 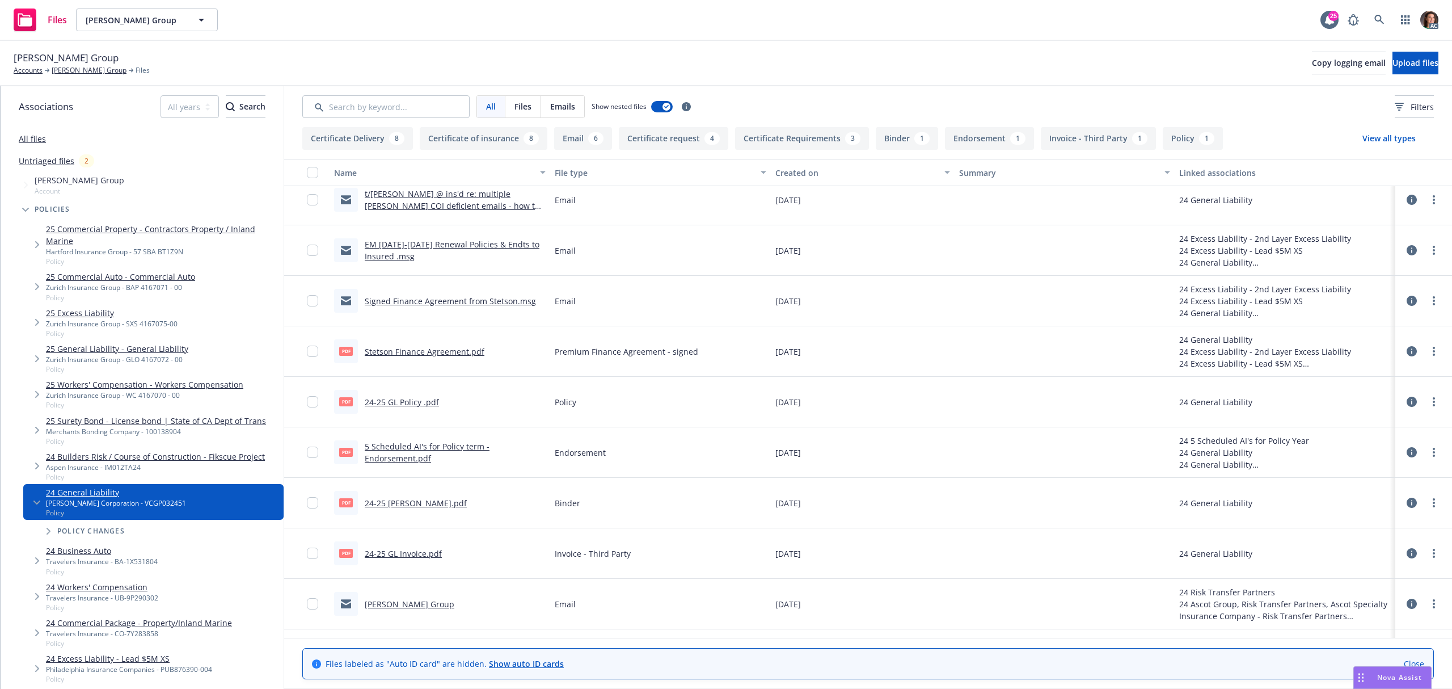 What do you see at coordinates (1333, 16) in the screenshot?
I see `div: 25` at bounding box center [1333, 16].